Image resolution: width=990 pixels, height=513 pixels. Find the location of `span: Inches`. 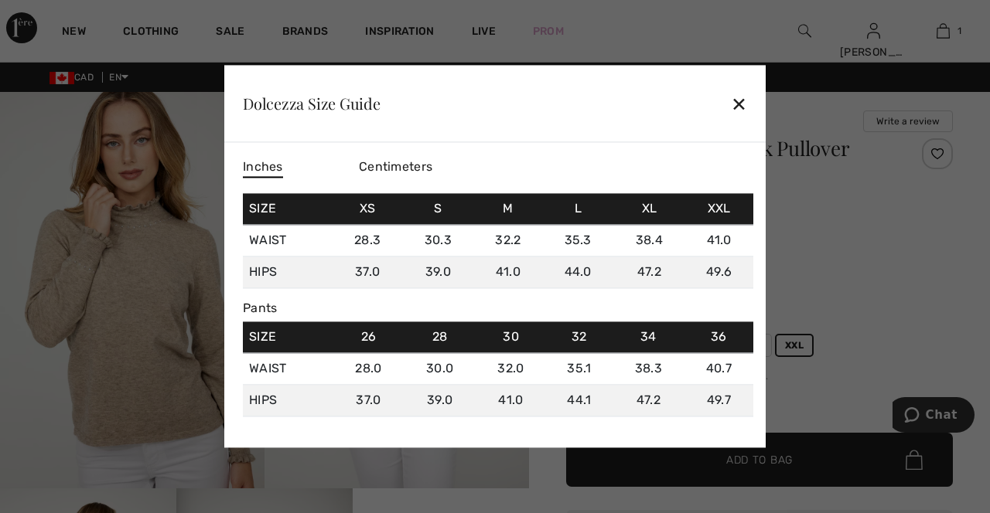

span: Inches is located at coordinates (263, 168).